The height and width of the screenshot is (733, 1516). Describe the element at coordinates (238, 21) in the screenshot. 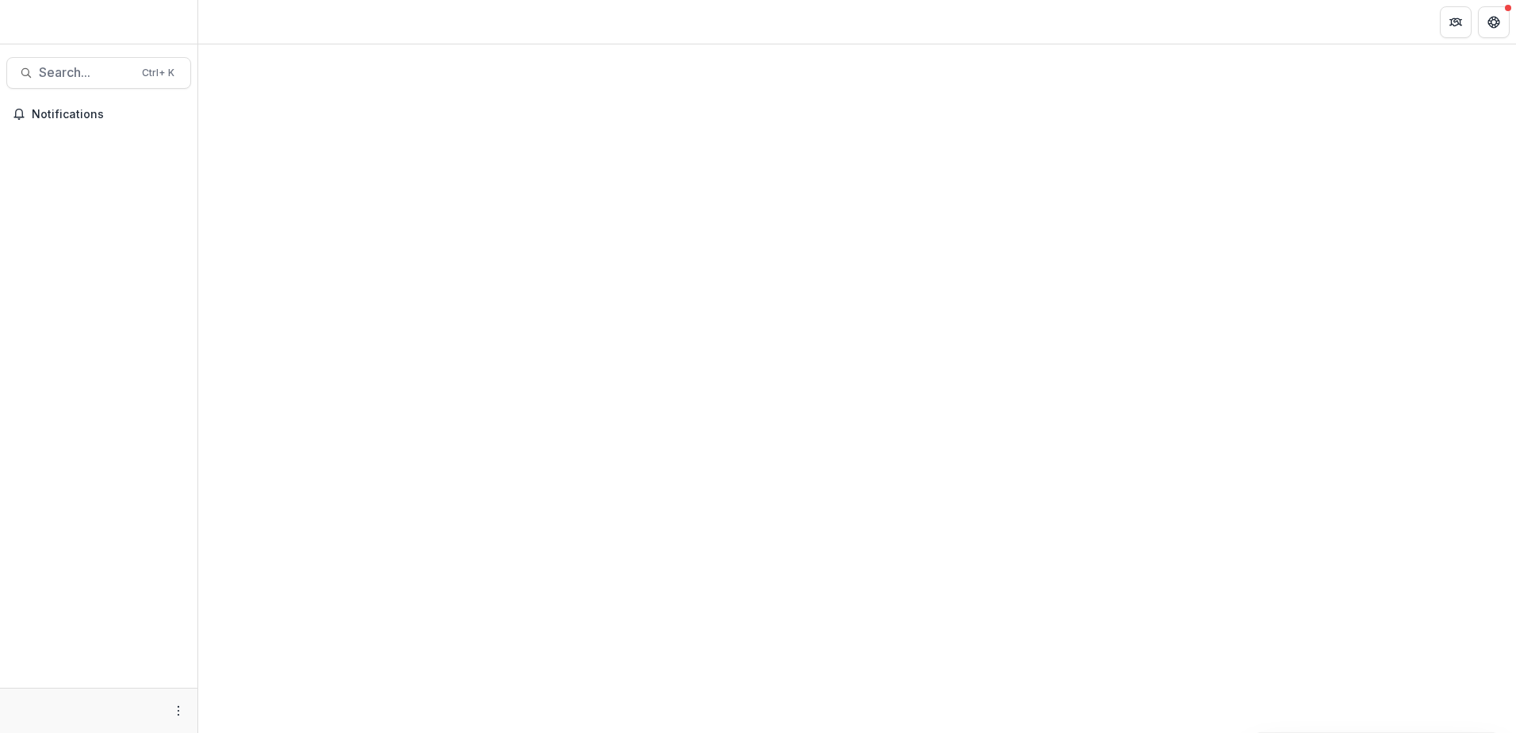

I see `nav: breadcrumb` at that location.